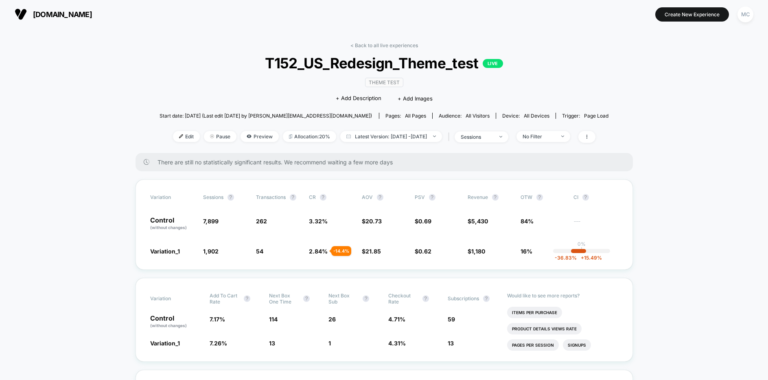  What do you see at coordinates (451, 319) in the screenshot?
I see `span: 59` at bounding box center [451, 319].